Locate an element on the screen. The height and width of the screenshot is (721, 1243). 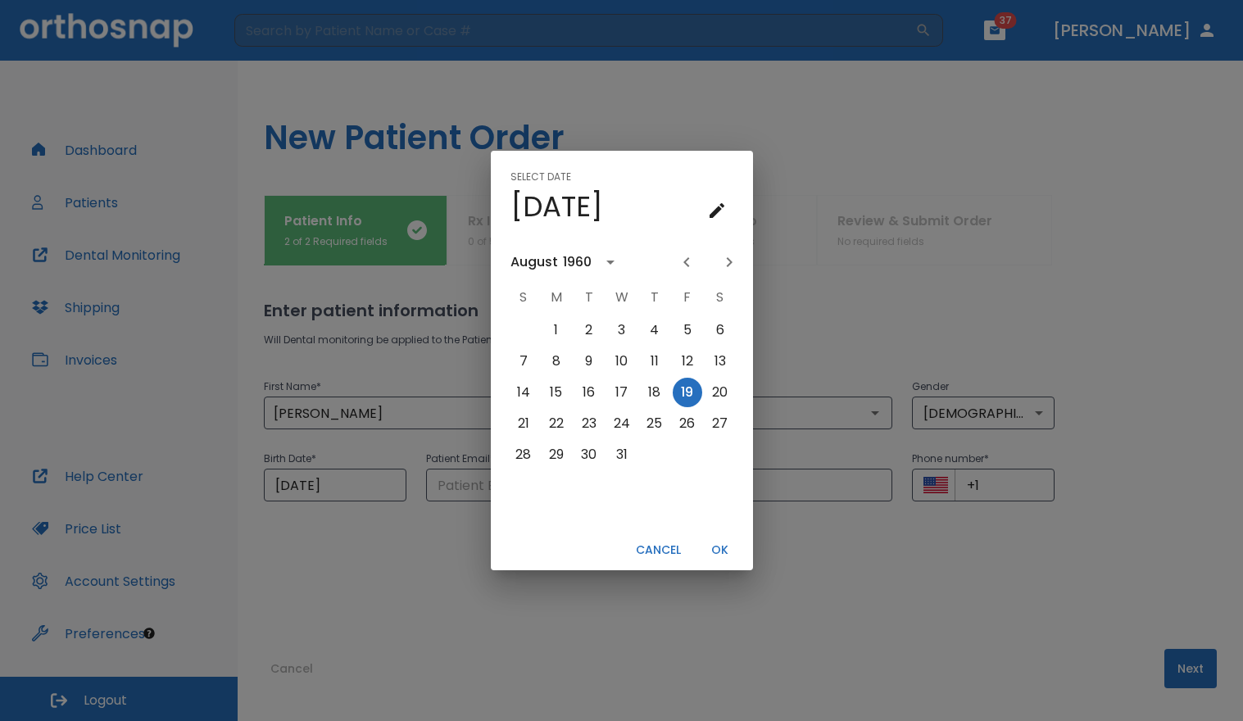
button: Aug 11, 1960 is located at coordinates (655, 361).